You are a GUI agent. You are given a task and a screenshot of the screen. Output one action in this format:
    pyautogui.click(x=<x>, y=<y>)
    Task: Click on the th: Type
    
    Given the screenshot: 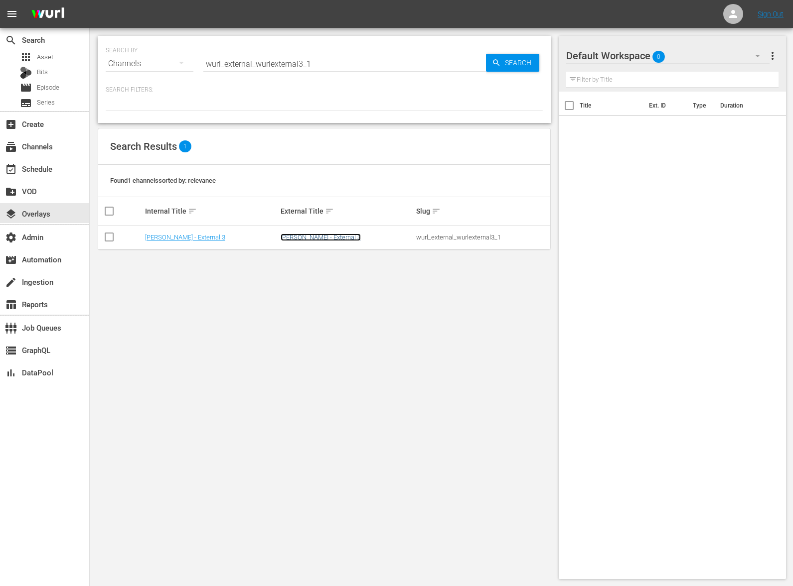 What is the action you would take?
    pyautogui.click(x=700, y=106)
    